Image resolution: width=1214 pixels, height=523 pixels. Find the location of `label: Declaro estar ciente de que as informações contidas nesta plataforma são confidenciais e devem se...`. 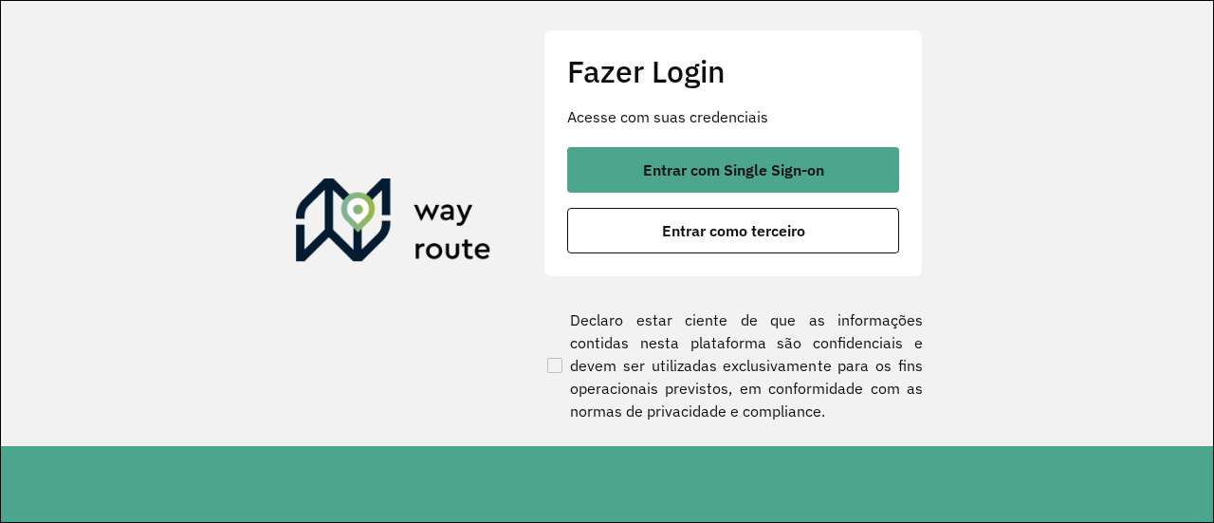

label: Declaro estar ciente de que as informações contidas nesta plataforma são confidenciais e devem se... is located at coordinates (733, 365).